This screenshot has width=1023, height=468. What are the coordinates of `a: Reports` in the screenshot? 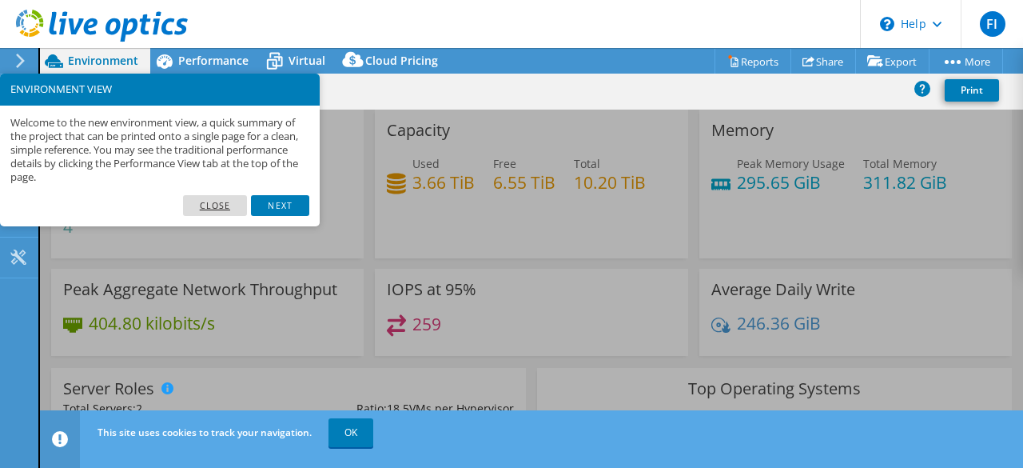 It's located at (753, 61).